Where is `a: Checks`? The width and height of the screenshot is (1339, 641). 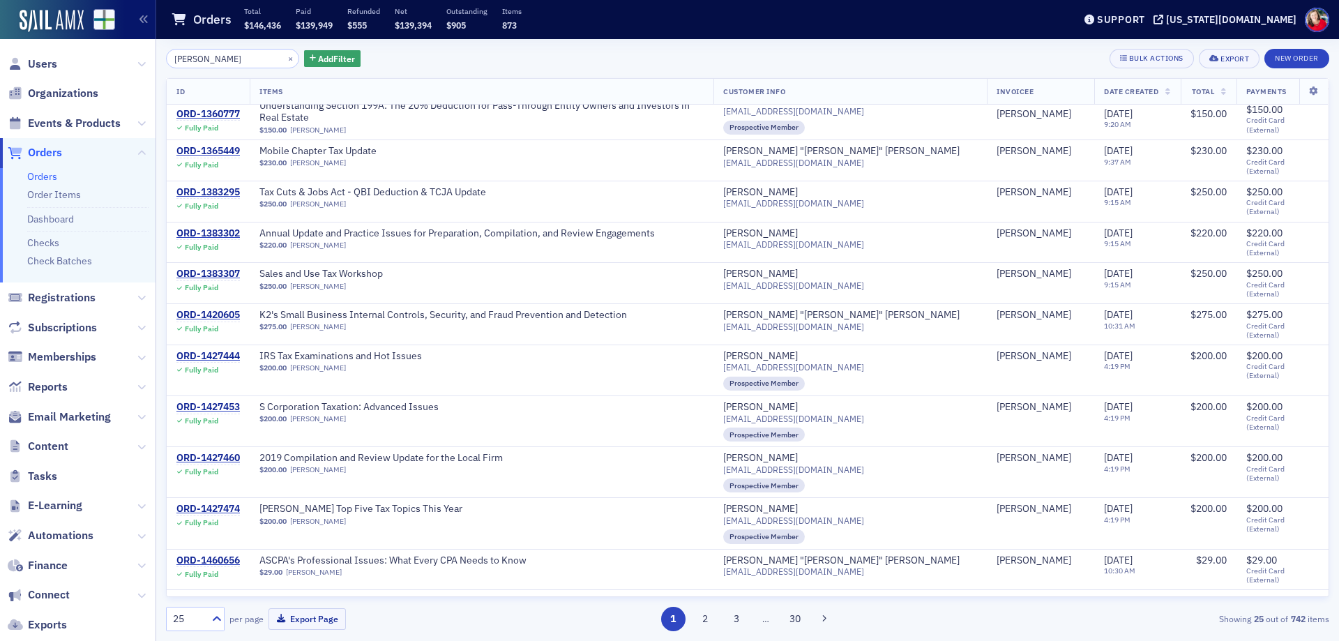 a: Checks is located at coordinates (43, 243).